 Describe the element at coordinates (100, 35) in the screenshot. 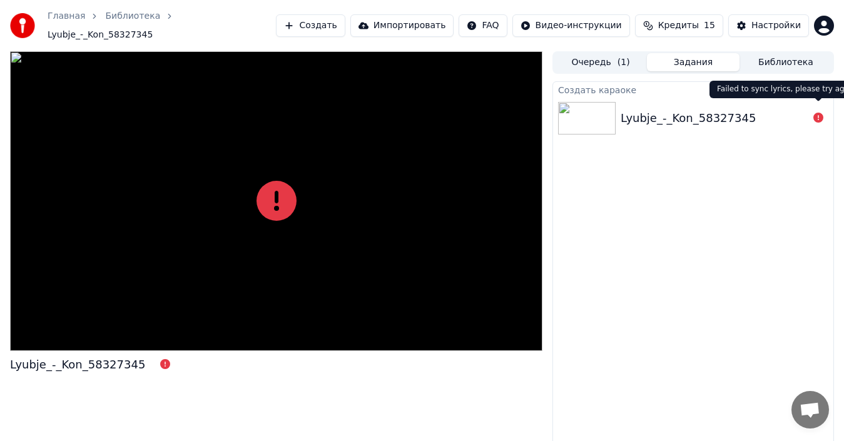

I see `span: Lyubje_-_Kon_58327345` at that location.